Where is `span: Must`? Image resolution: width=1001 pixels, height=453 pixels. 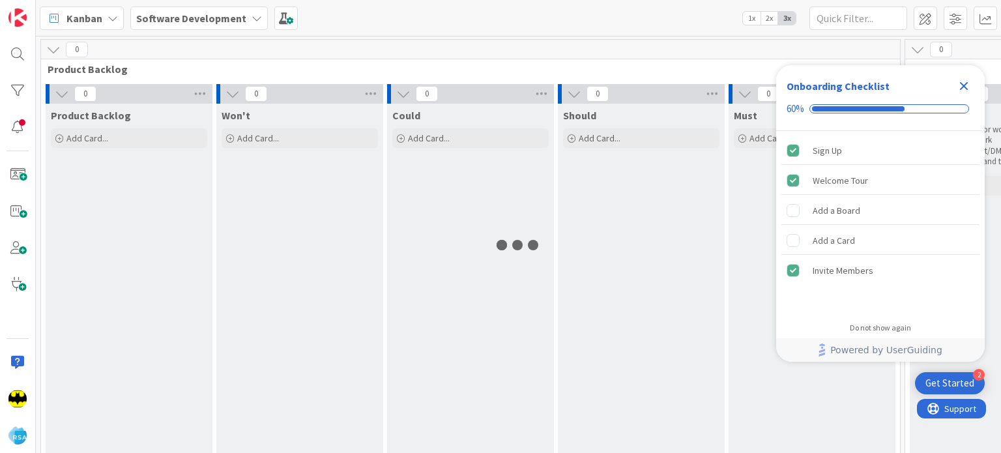
span: Must is located at coordinates (745, 115).